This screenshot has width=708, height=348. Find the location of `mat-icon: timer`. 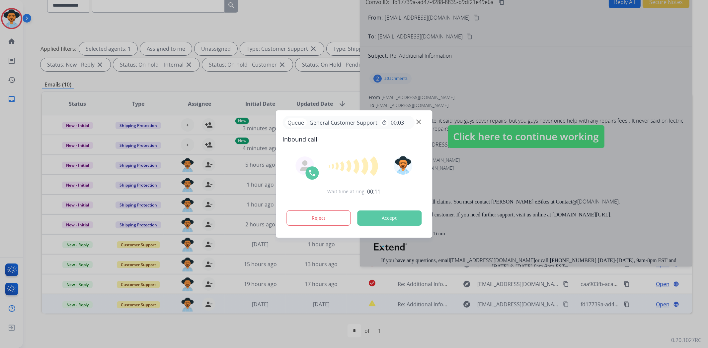

mat-icon: timer is located at coordinates (384, 123).